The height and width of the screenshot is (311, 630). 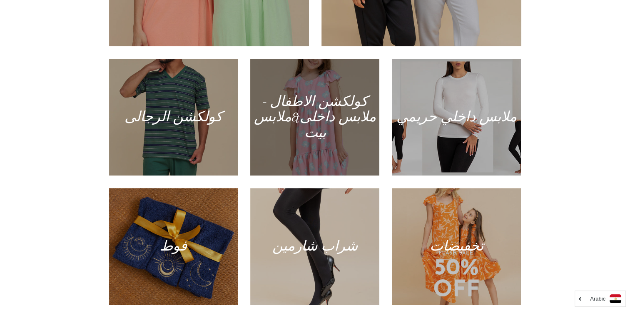 I want to click on a: Arabic, so click(x=600, y=298).